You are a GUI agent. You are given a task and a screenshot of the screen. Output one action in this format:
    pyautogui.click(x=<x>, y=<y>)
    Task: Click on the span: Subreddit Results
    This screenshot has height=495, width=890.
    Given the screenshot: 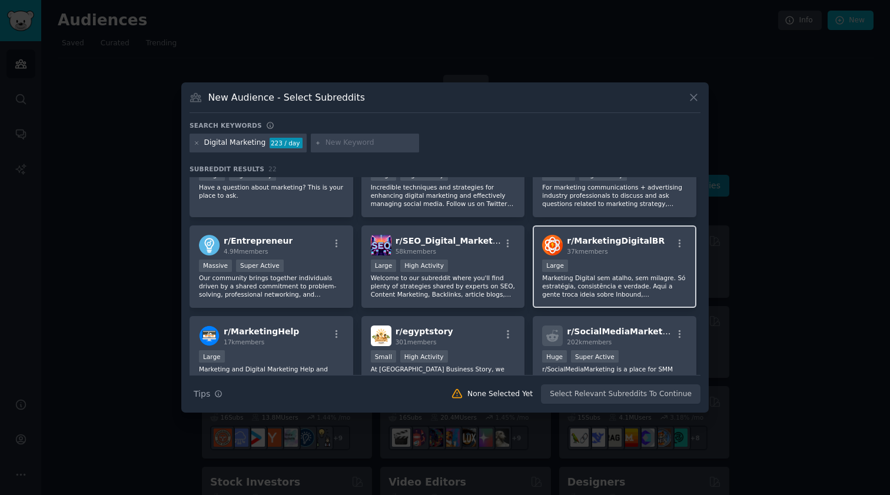 What is the action you would take?
    pyautogui.click(x=227, y=169)
    